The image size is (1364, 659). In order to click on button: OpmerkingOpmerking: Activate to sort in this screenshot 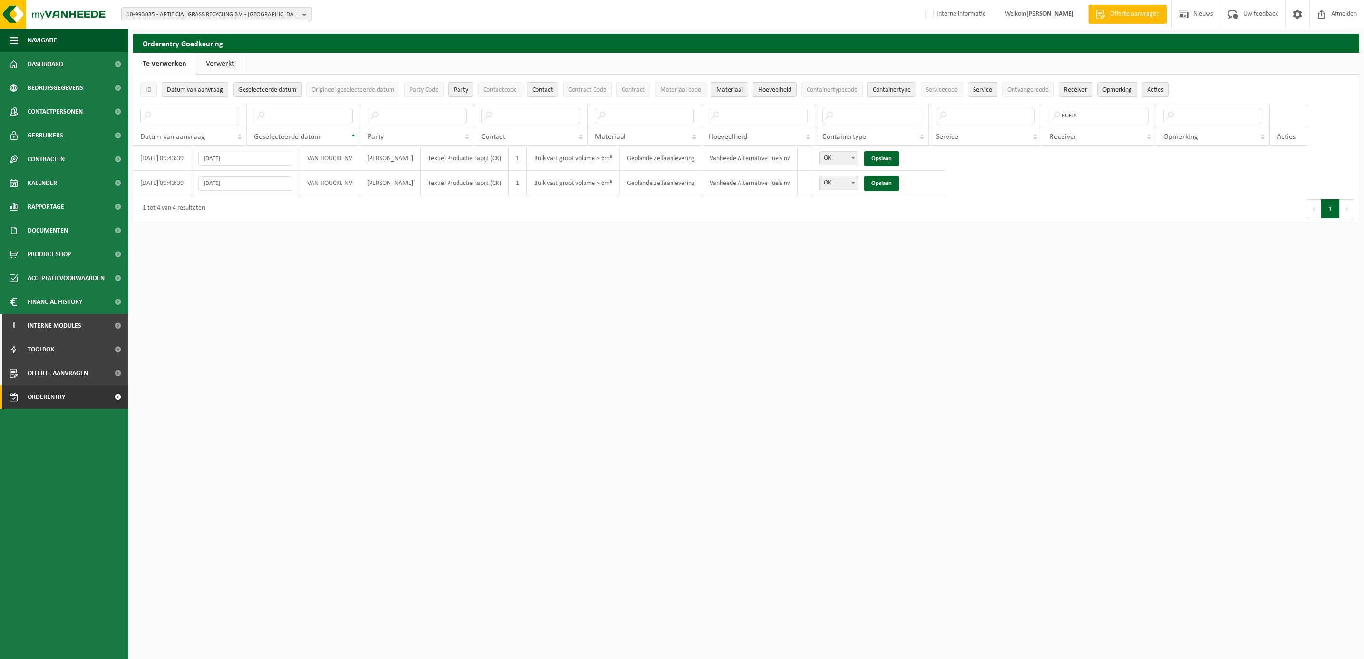, I will do `click(1117, 89)`.